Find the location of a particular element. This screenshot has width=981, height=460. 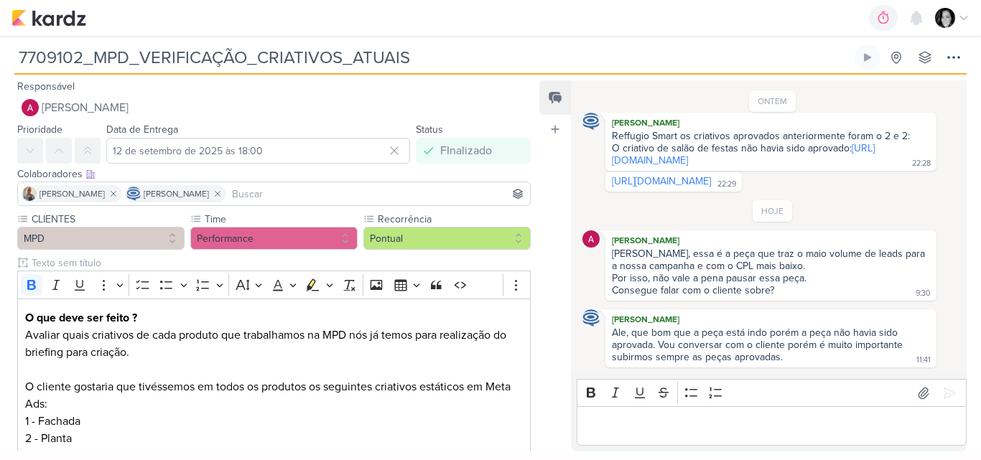

input: Texto sem título is located at coordinates (279, 263).